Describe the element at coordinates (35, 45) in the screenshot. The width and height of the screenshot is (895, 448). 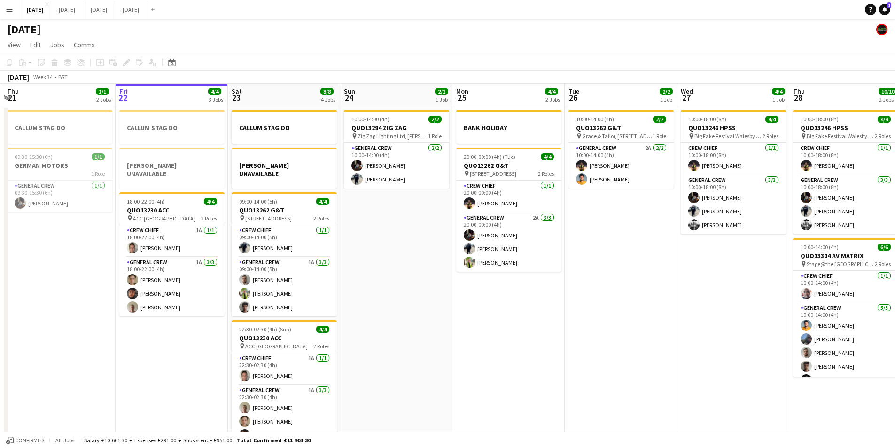
I see `span: Edit` at that location.